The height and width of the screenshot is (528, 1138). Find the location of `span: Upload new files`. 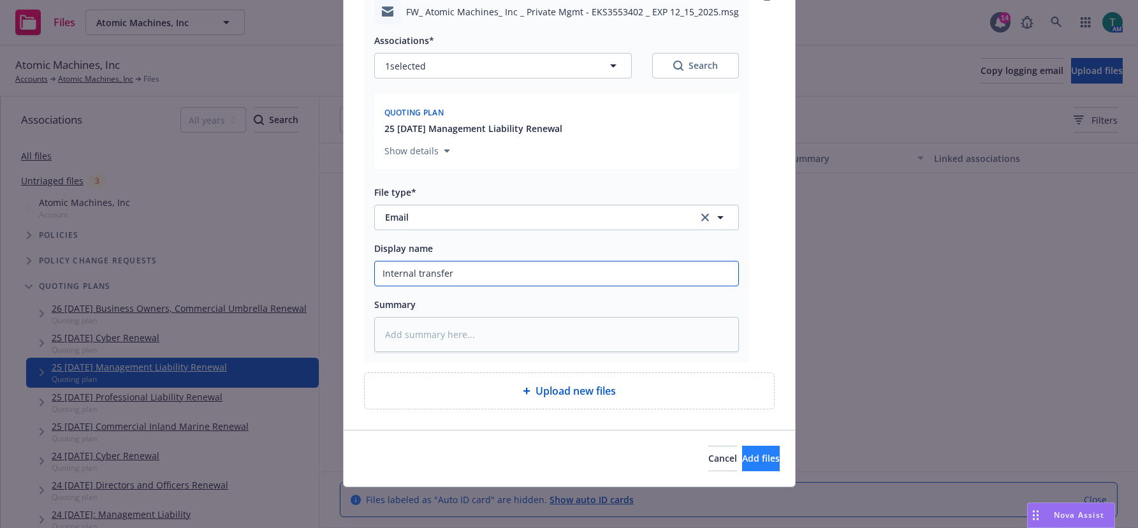

span: Upload new files is located at coordinates (575, 391).